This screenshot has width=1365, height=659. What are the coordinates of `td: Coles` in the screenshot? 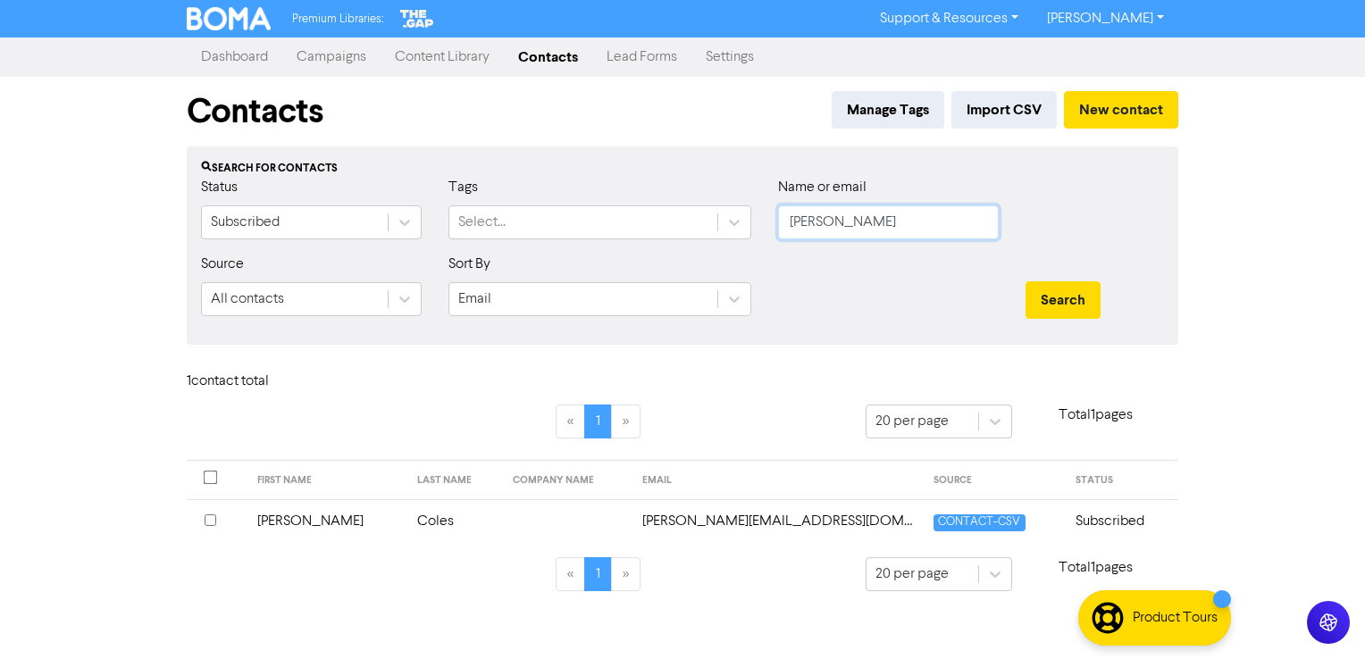 It's located at (454, 521).